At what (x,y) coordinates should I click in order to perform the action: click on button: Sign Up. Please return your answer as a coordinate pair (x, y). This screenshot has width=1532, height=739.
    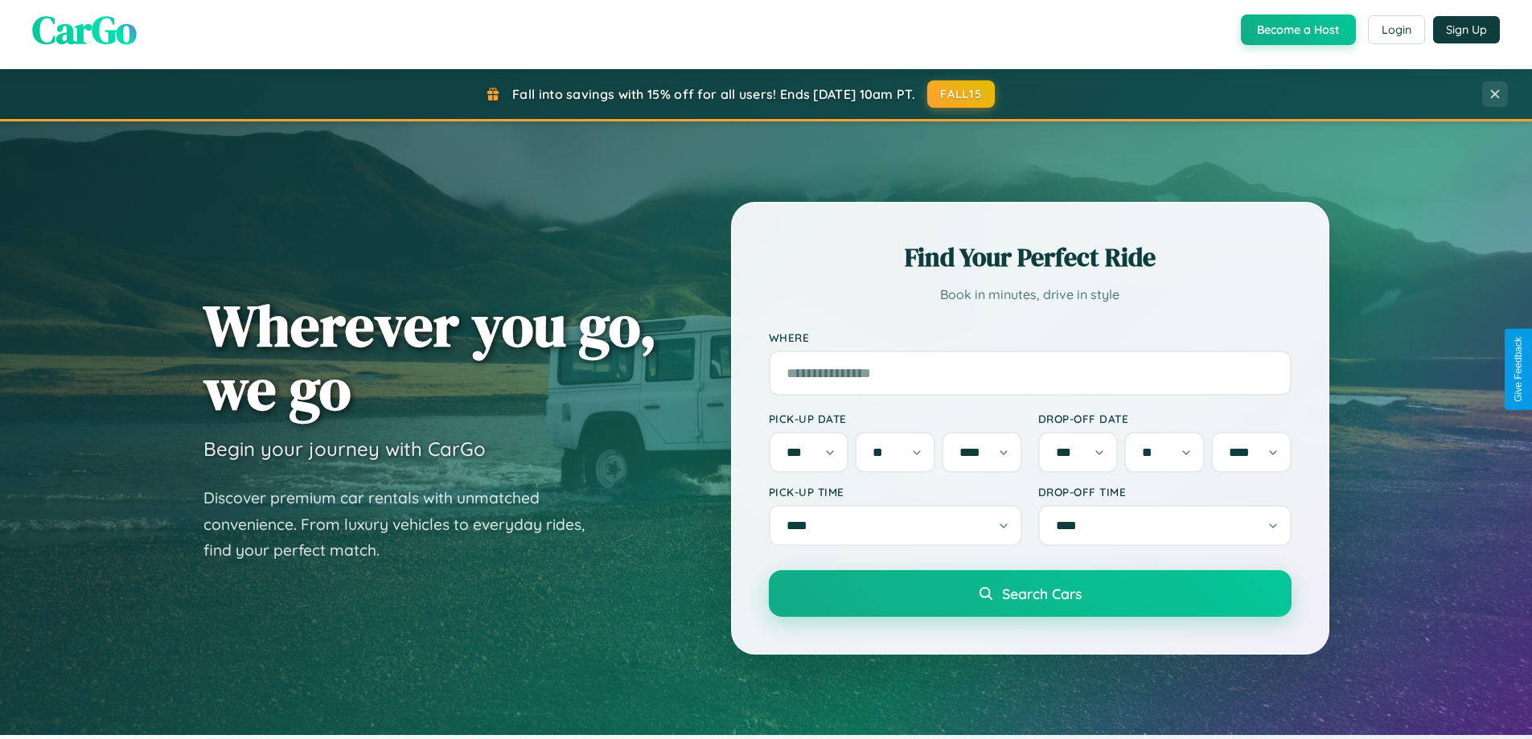
    Looking at the image, I should click on (1466, 30).